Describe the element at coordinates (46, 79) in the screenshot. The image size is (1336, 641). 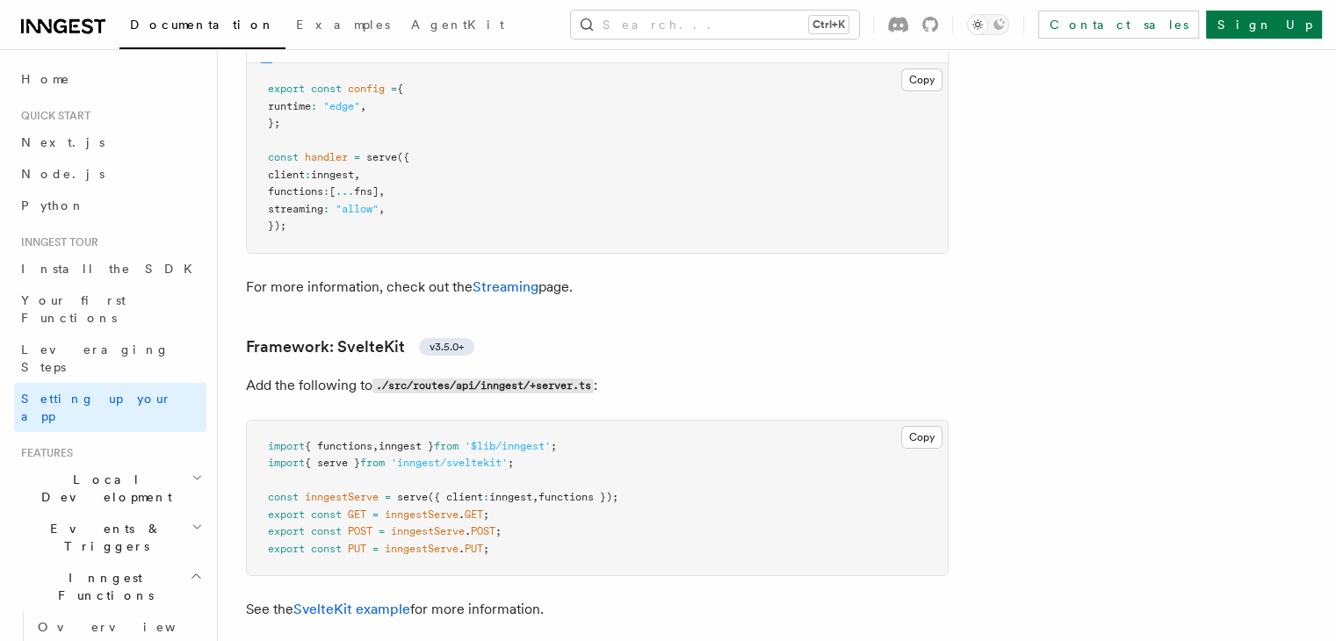
I see `span: Home` at that location.